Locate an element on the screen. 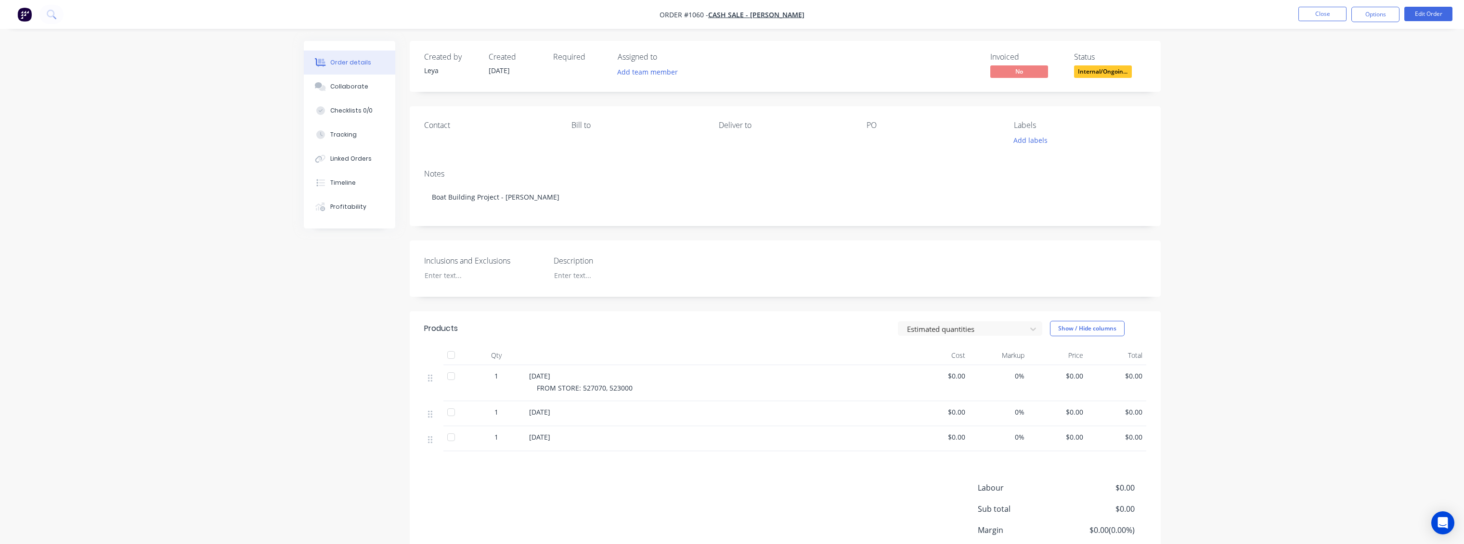  button: Close is located at coordinates (1322, 14).